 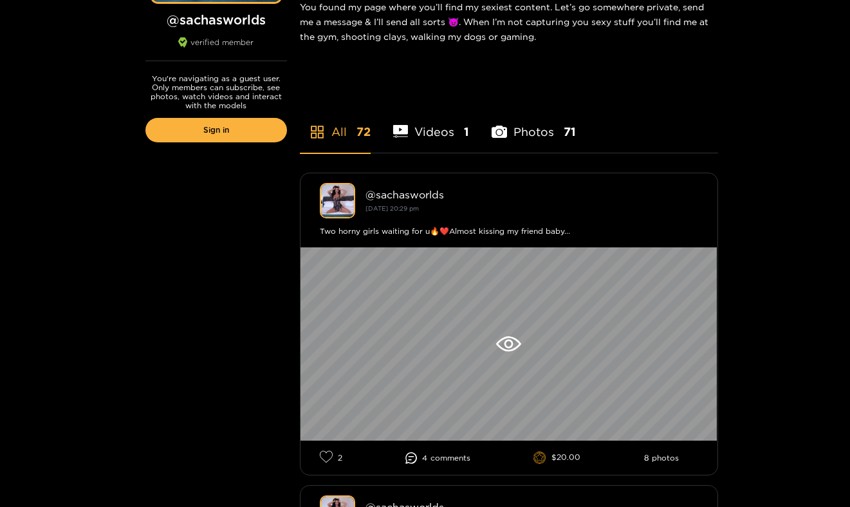 What do you see at coordinates (467, 131) in the screenshot?
I see `span: 1` at bounding box center [467, 131].